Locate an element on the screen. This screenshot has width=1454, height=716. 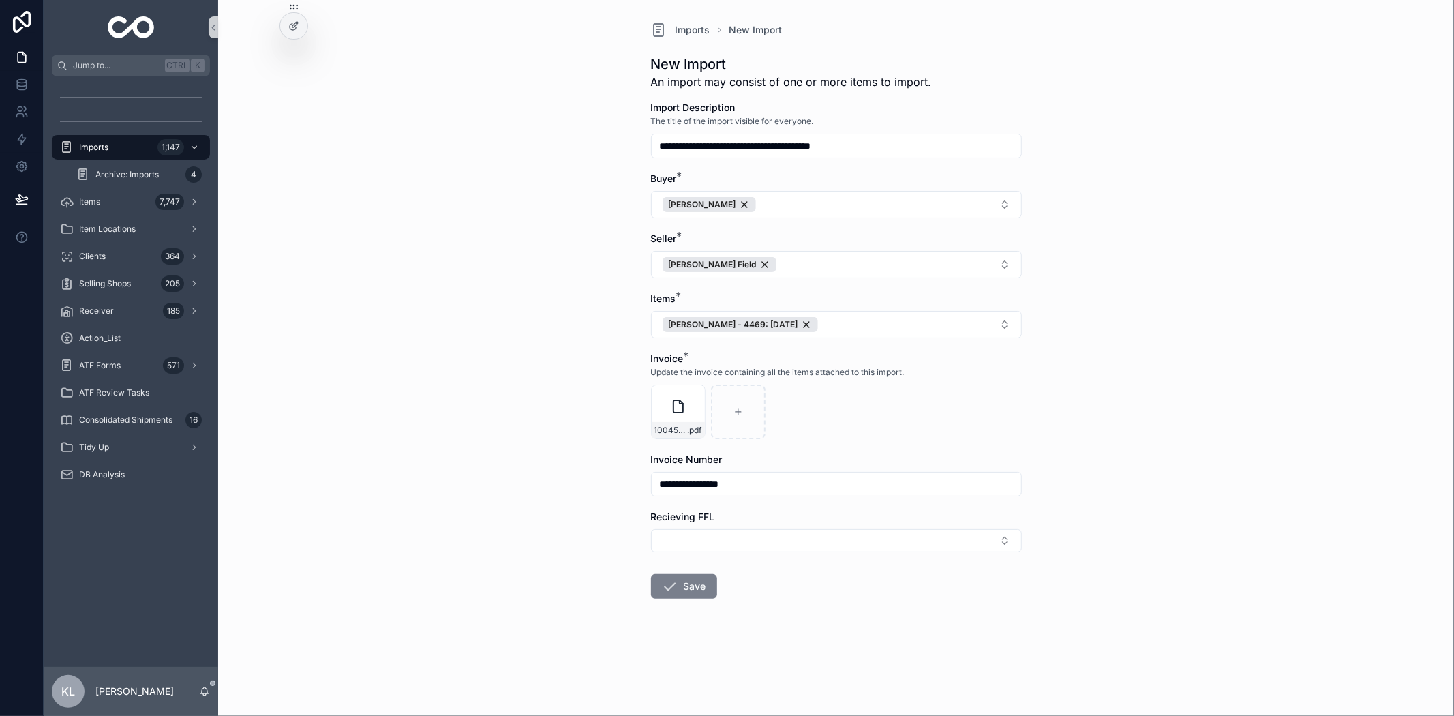
span: Recieving FFL is located at coordinates (683, 516).